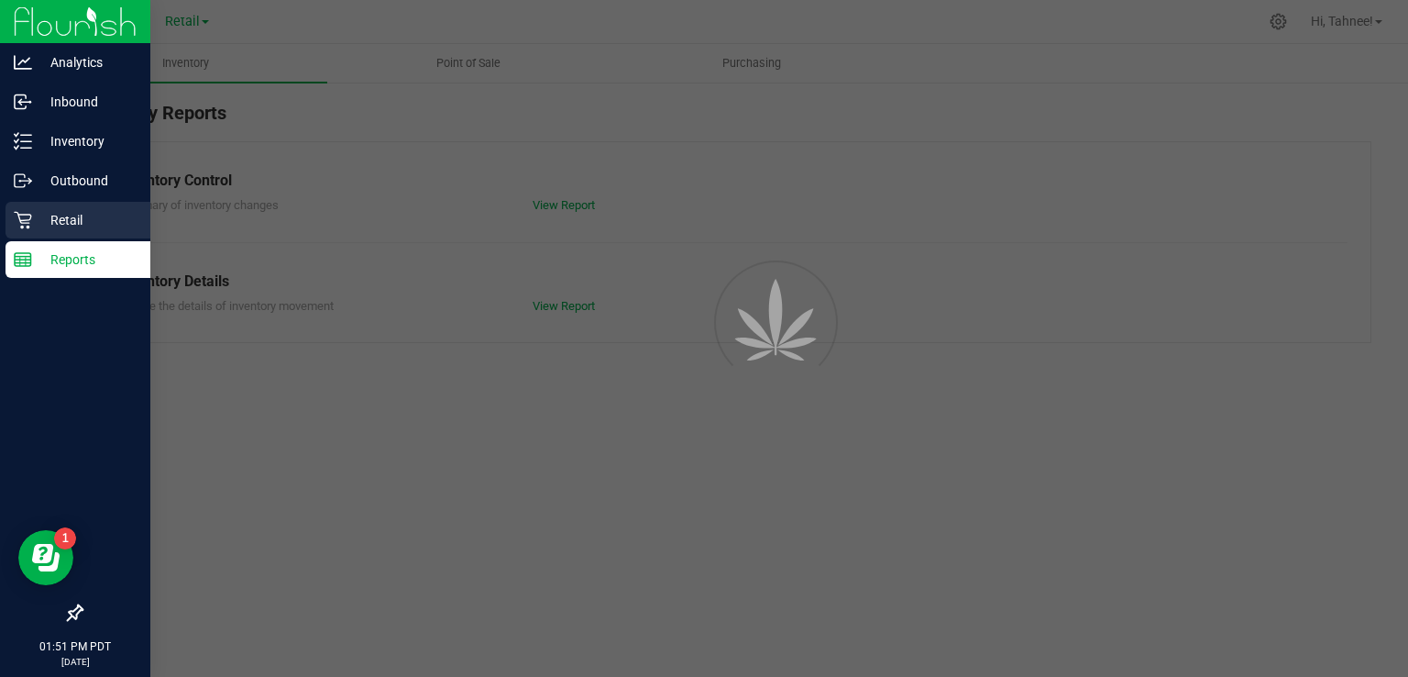  Describe the element at coordinates (11, 10) in the screenshot. I see `span: 1` at that location.